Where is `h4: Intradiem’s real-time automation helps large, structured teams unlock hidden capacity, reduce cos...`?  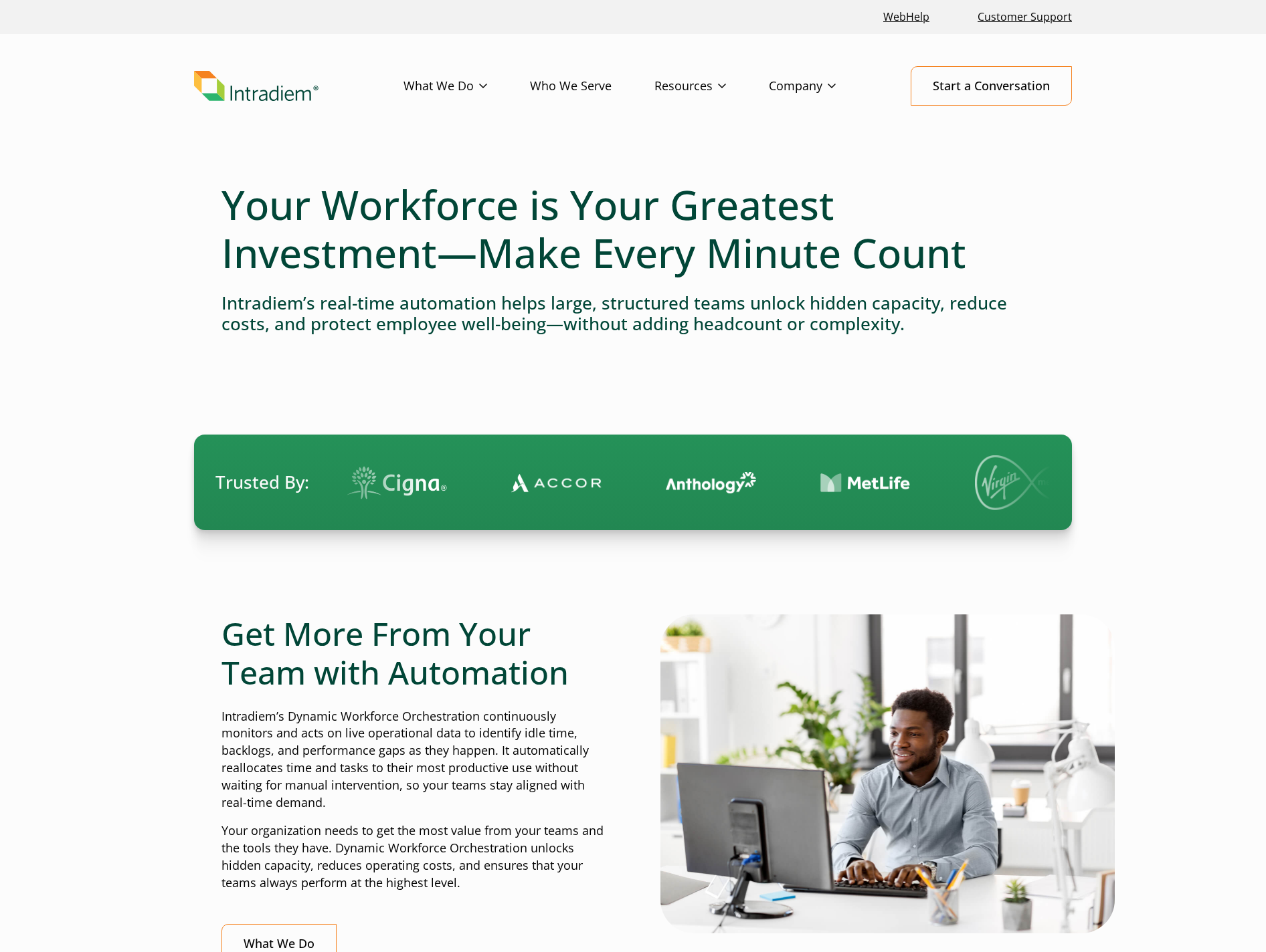
h4: Intradiem’s real-time automation helps large, structured teams unlock hidden capacity, reduce cos... is located at coordinates (633, 313).